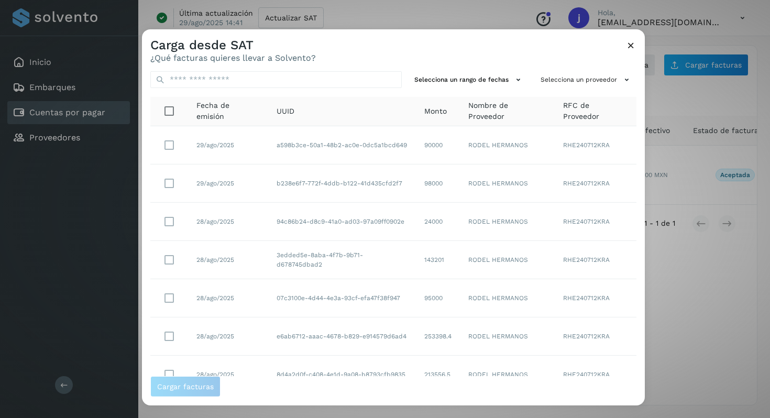 Image resolution: width=770 pixels, height=418 pixels. I want to click on td: 90000, so click(438, 145).